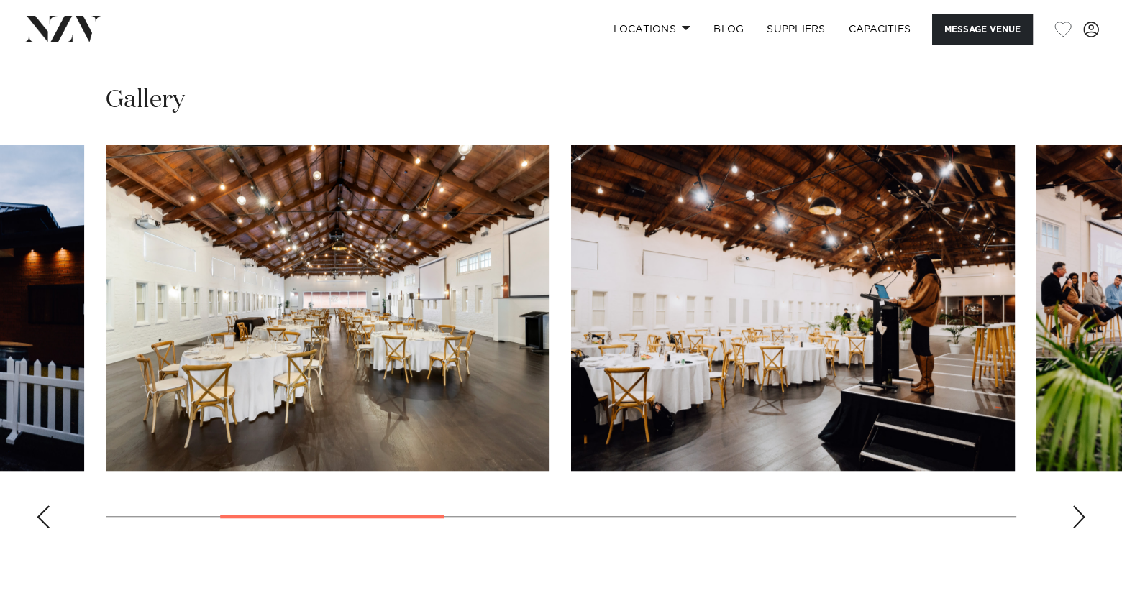  I want to click on swiper-slide: 2 / 8, so click(327, 308).